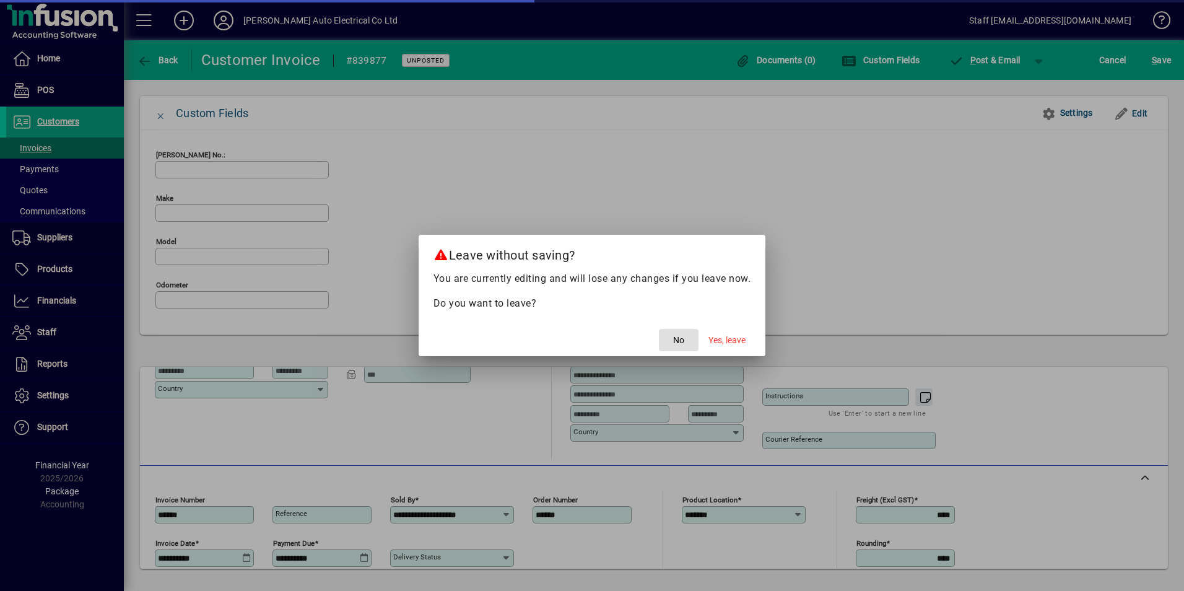 This screenshot has height=591, width=1184. Describe the element at coordinates (592, 253) in the screenshot. I see `h2: Leave without saving?` at that location.